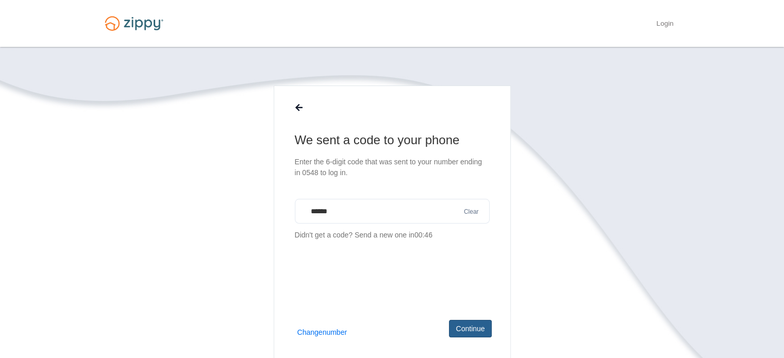 Image resolution: width=784 pixels, height=358 pixels. I want to click on p: Didn't get a code?, so click(392, 235).